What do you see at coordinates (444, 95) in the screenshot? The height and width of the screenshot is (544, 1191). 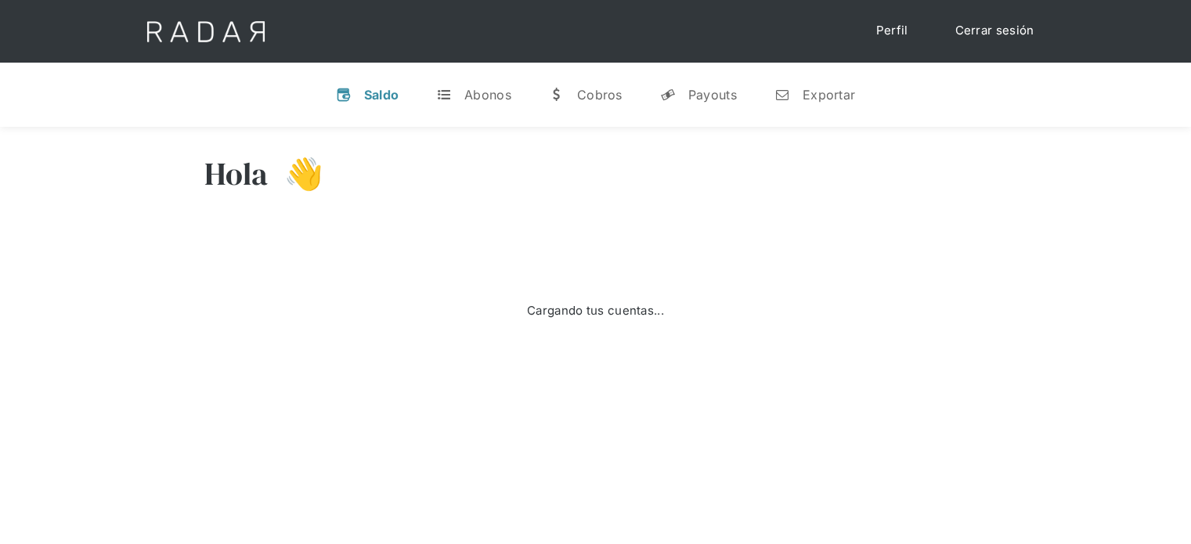 I see `div: t` at bounding box center [444, 95].